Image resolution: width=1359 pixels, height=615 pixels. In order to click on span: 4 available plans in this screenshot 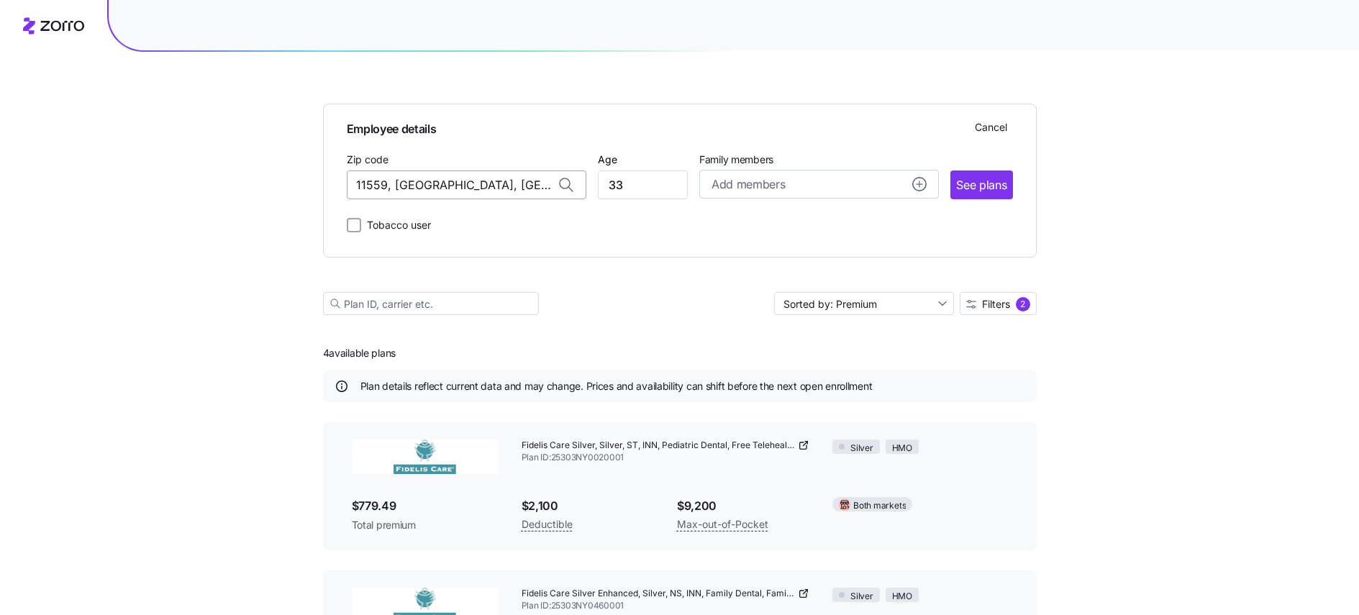, I will do `click(360, 353)`.